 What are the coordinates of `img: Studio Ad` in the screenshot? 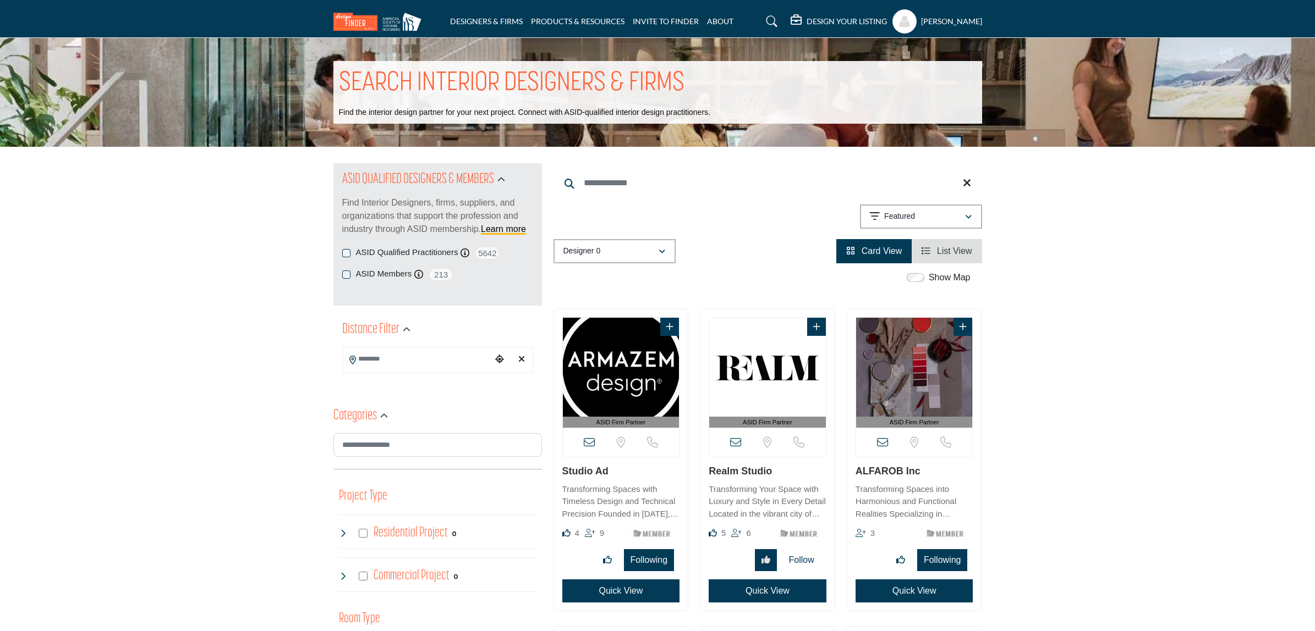 It's located at (621, 367).